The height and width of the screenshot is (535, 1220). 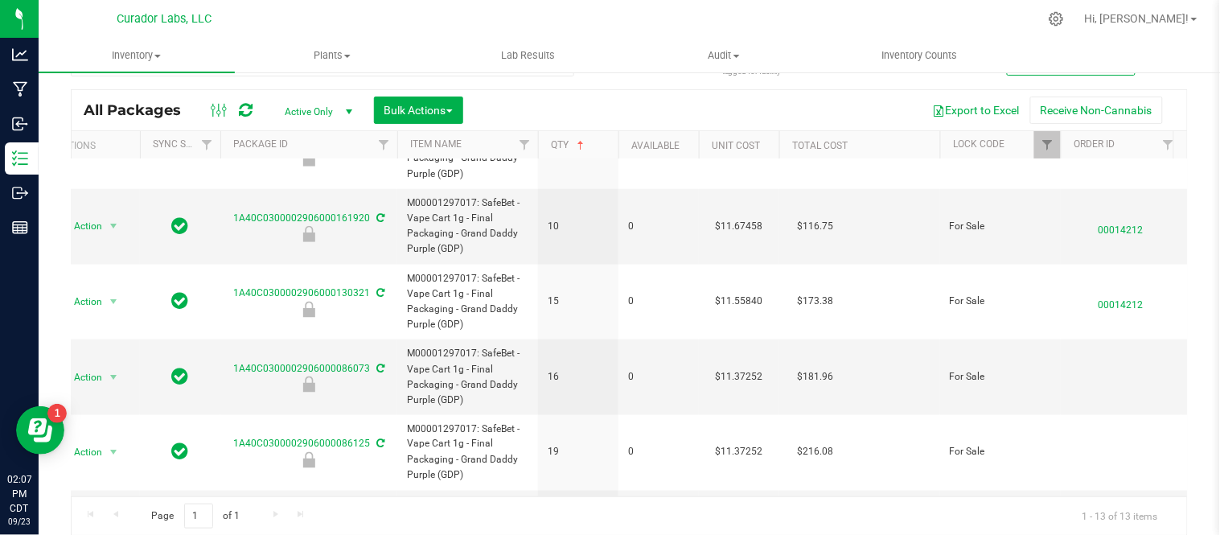 I want to click on span: 16, so click(x=578, y=376).